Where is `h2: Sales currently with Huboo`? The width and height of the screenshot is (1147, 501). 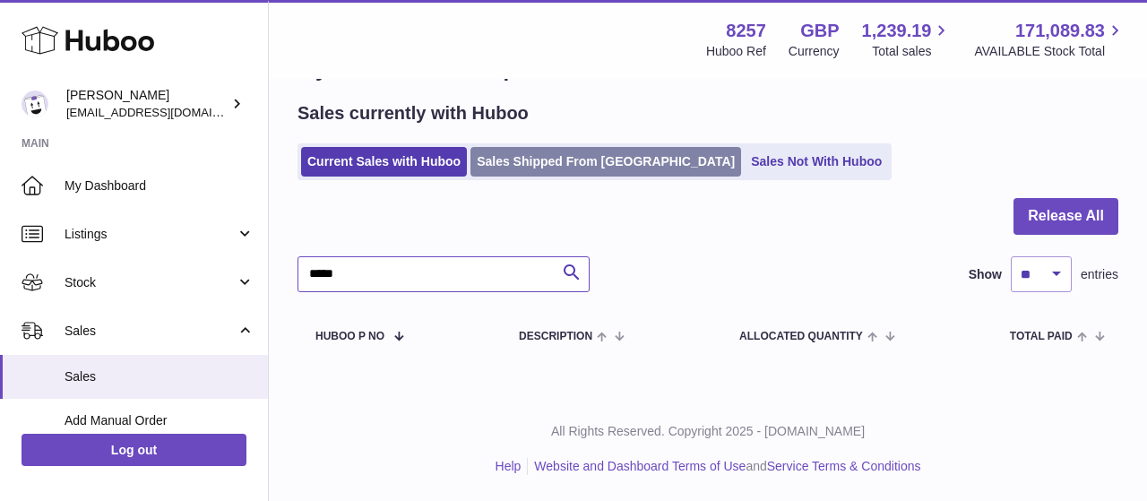 h2: Sales currently with Huboo is located at coordinates (413, 113).